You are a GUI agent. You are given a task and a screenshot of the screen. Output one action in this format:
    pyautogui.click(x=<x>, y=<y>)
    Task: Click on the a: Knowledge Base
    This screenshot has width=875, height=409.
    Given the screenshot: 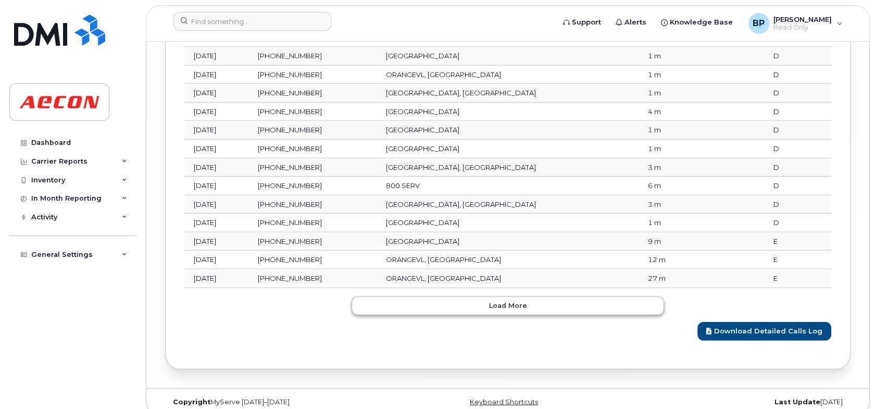 What is the action you would take?
    pyautogui.click(x=697, y=22)
    